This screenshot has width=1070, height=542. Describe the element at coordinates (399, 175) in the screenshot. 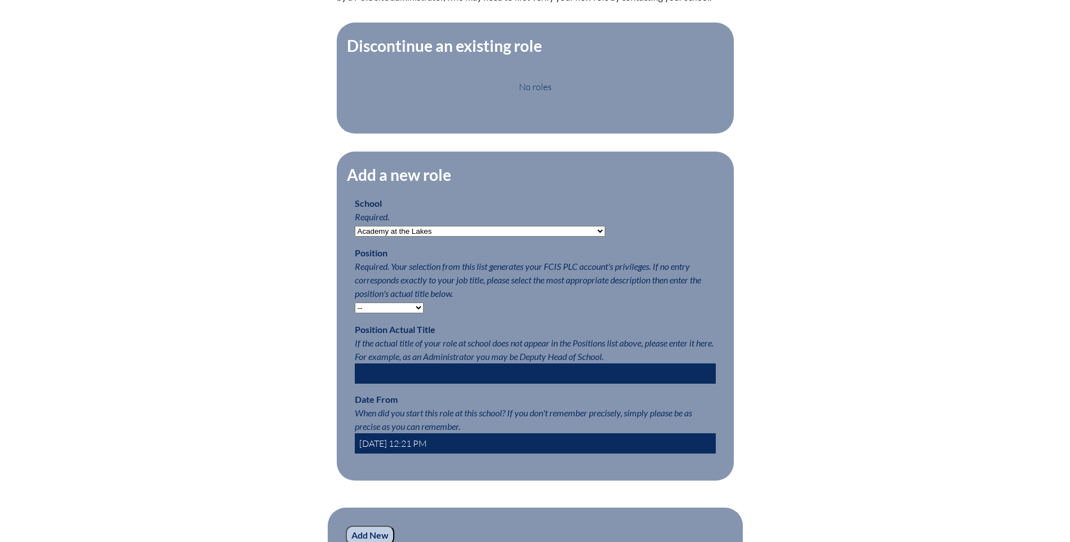

I see `legend: Add a new role` at that location.